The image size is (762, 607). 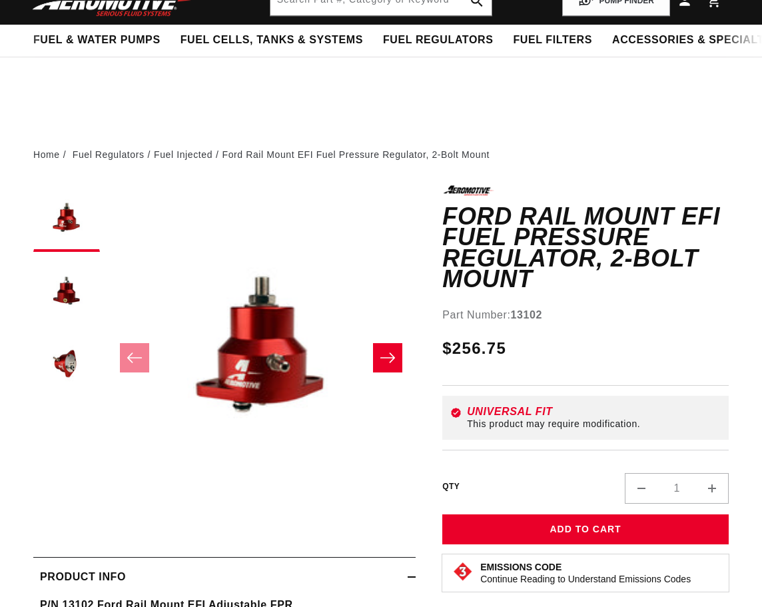 What do you see at coordinates (594, 424) in the screenshot?
I see `div: This product may require modification.` at bounding box center [594, 424].